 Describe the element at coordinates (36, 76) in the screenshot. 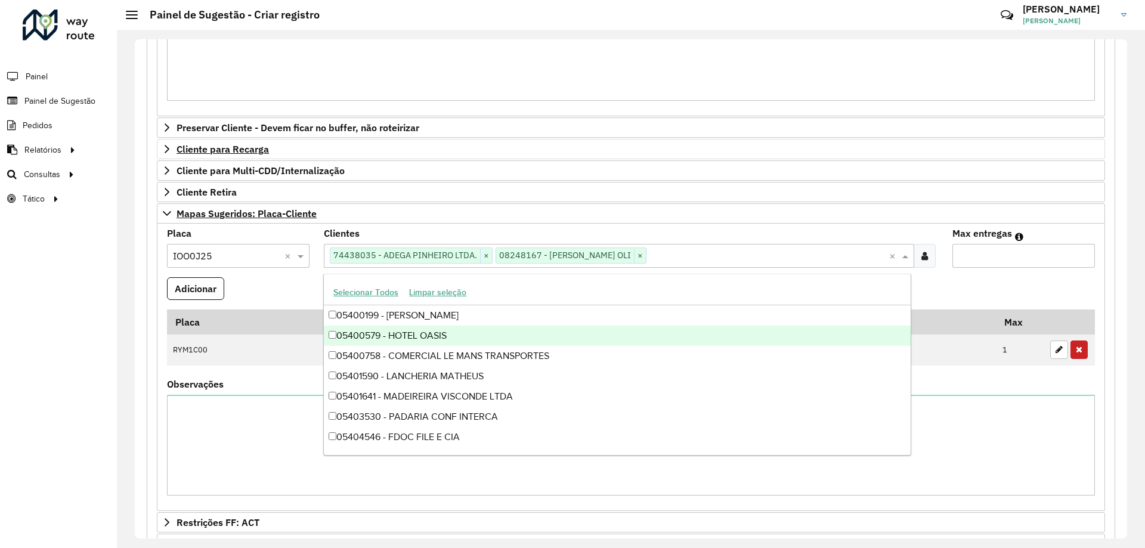

I see `span: Painel` at that location.